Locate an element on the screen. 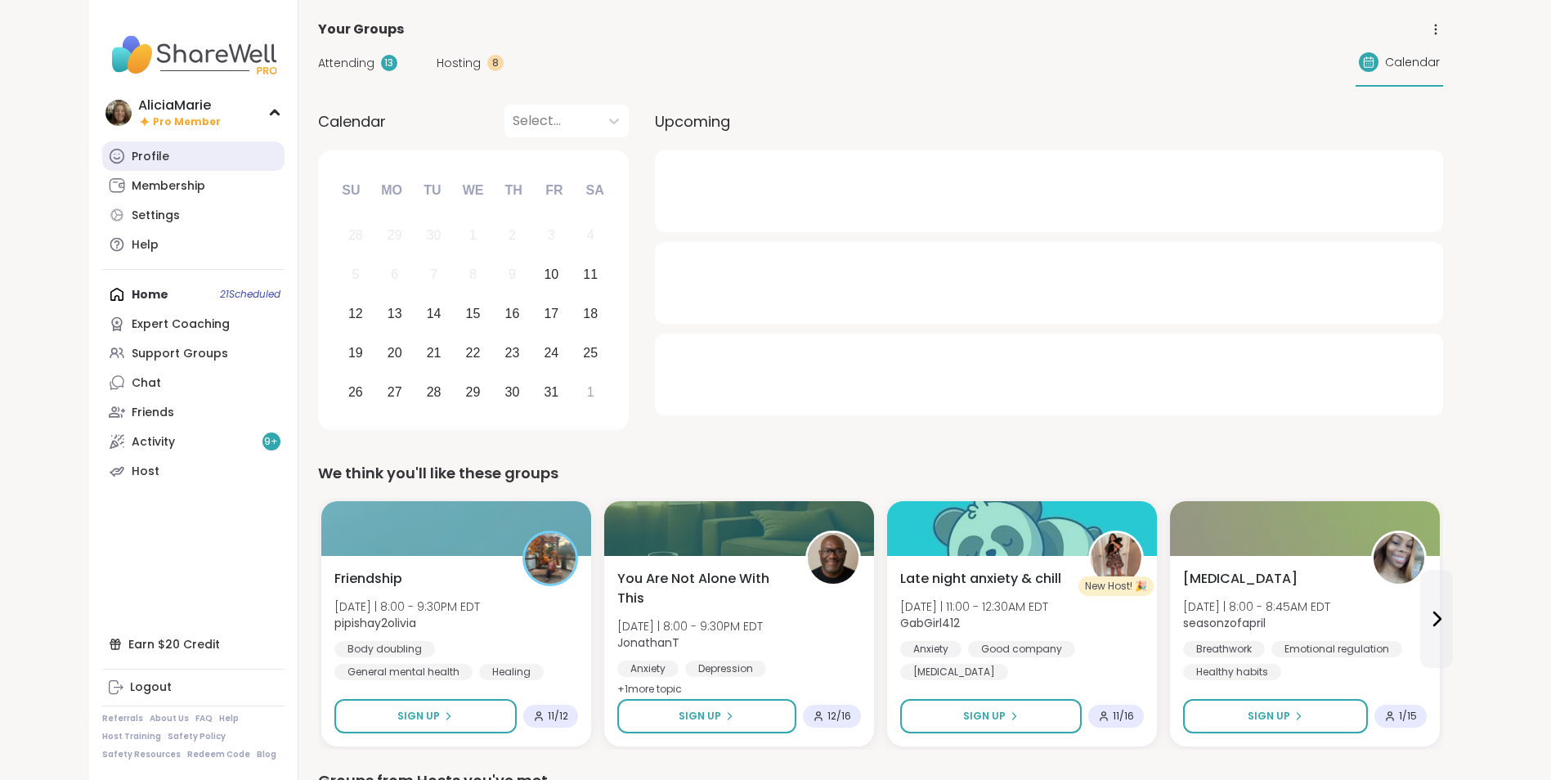 The width and height of the screenshot is (1551, 780). div: We think you'll like these groups is located at coordinates (881, 473).